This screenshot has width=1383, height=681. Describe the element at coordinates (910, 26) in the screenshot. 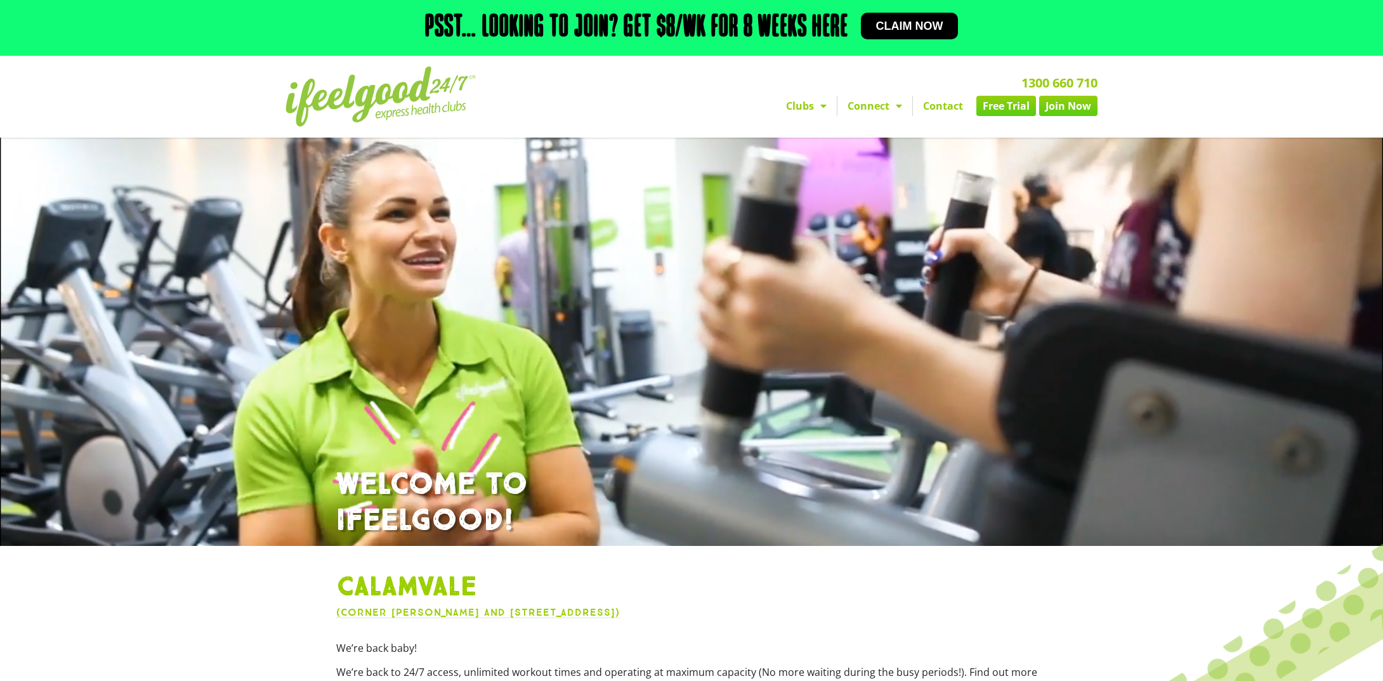

I see `span: Claim now` at that location.